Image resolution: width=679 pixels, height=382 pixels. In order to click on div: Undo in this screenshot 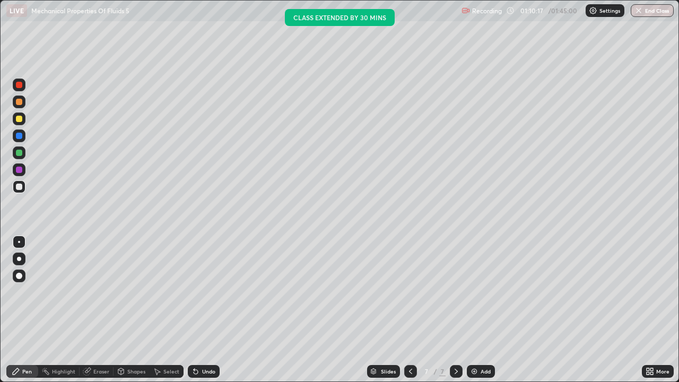, I will do `click(208, 371)`.